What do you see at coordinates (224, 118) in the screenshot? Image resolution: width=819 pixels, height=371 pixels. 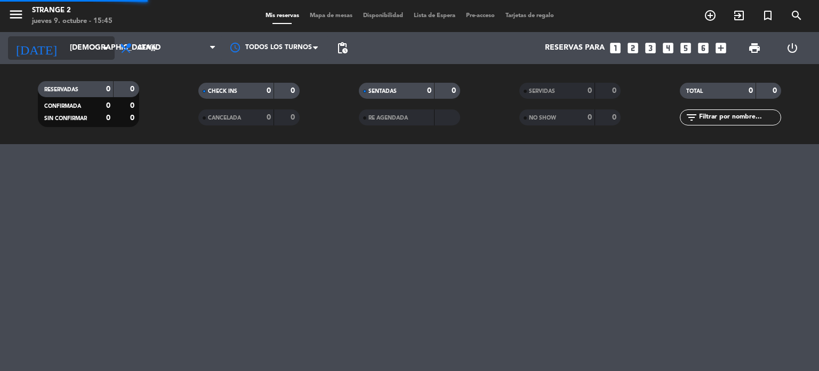 I see `span: CANCELADA` at bounding box center [224, 118].